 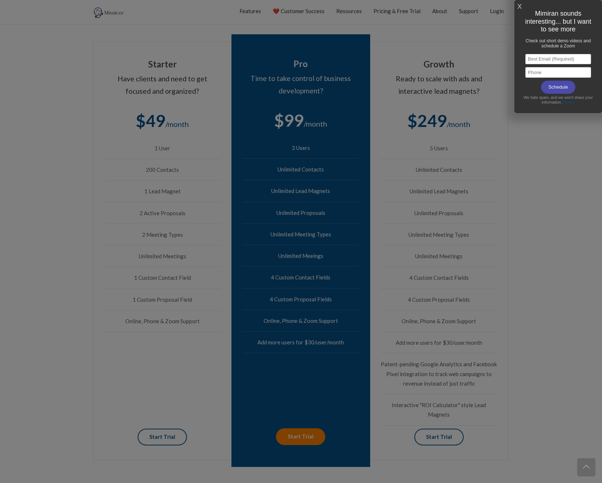 What do you see at coordinates (558, 100) in the screenshot?
I see `div: We hate spam, and we won't share your information.` at bounding box center [558, 100].